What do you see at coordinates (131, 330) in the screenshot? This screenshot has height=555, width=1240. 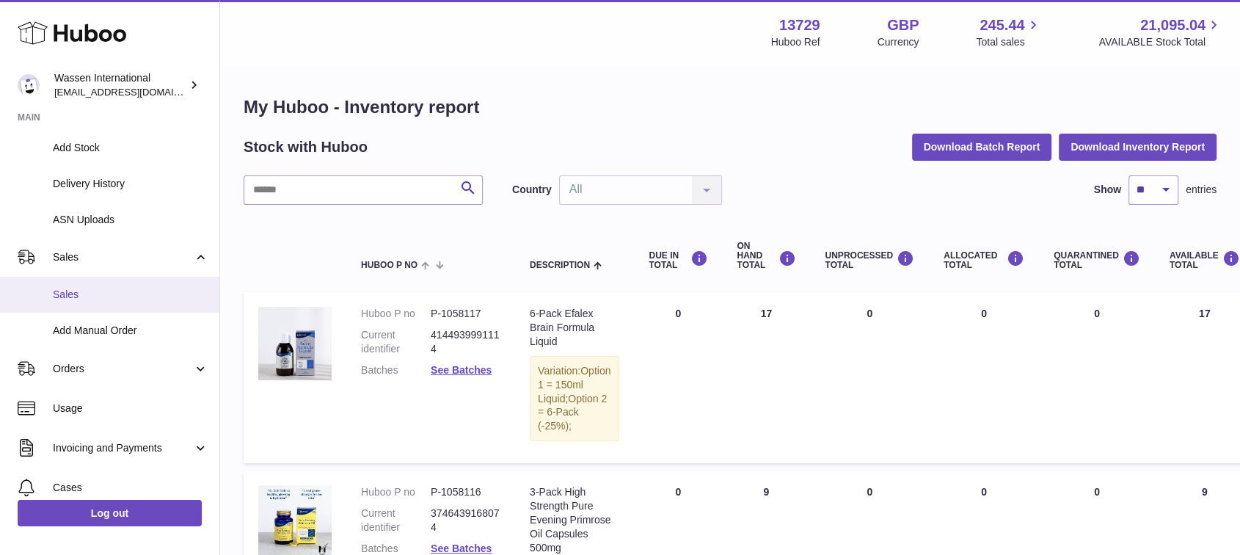 I see `span: Add Manual Order` at bounding box center [131, 330].